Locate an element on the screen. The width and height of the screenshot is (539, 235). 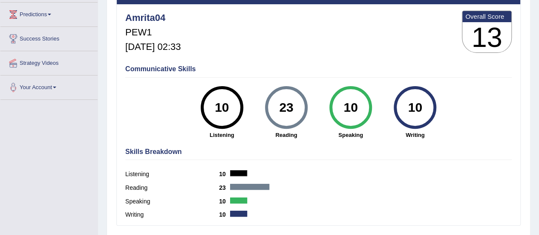
label: Writing is located at coordinates (172, 214).